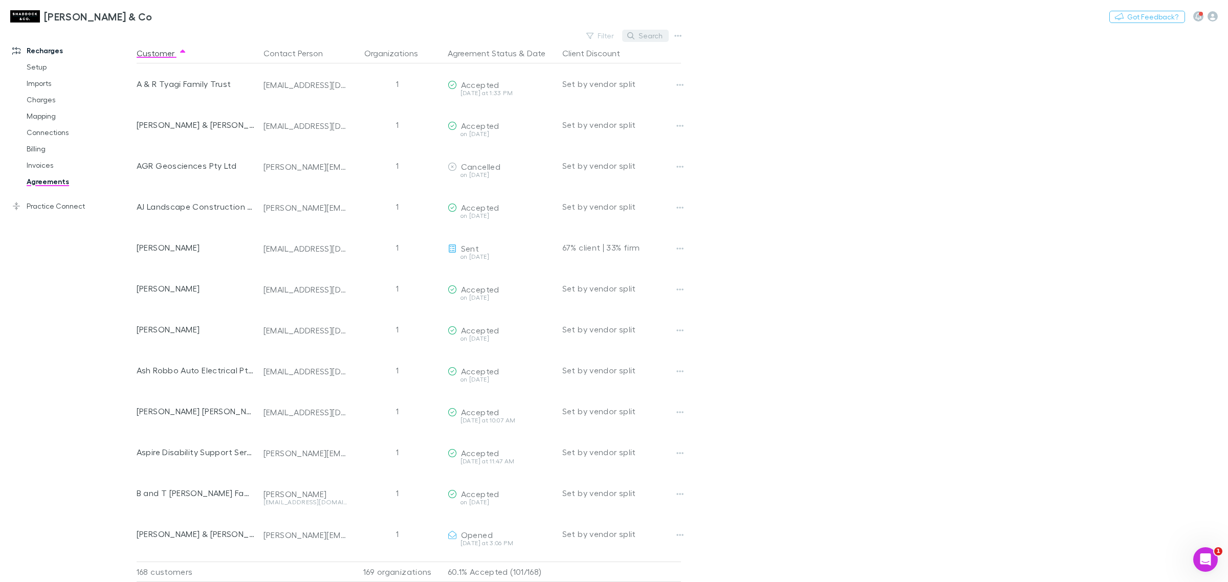 The width and height of the screenshot is (1228, 582). What do you see at coordinates (80, 132) in the screenshot?
I see `a: Connections` at bounding box center [80, 132].